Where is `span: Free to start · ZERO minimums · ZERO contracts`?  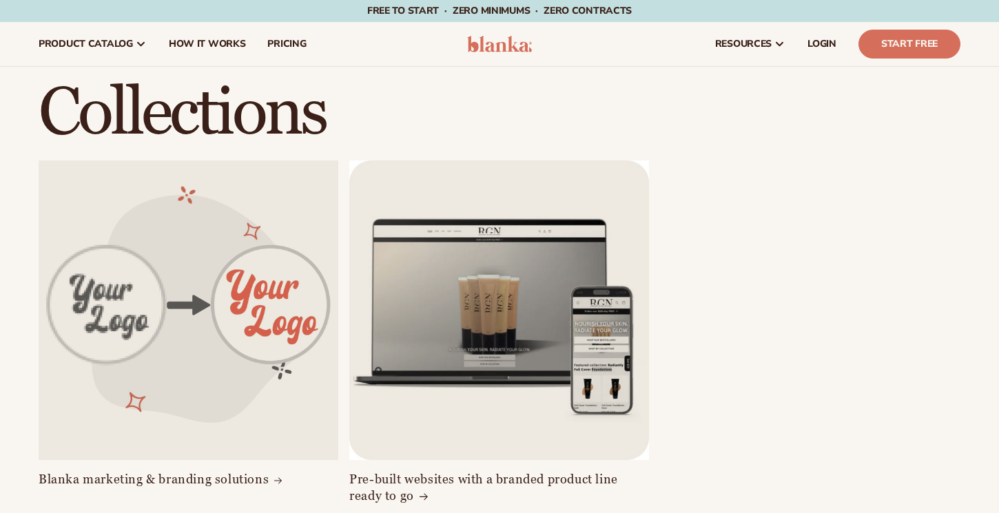
span: Free to start · ZERO minimums · ZERO contracts is located at coordinates (499, 10).